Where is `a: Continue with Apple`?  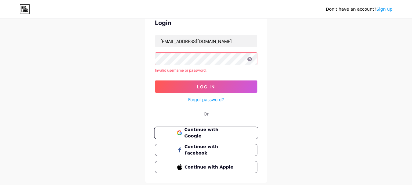 a: Continue with Apple is located at coordinates (206, 167).